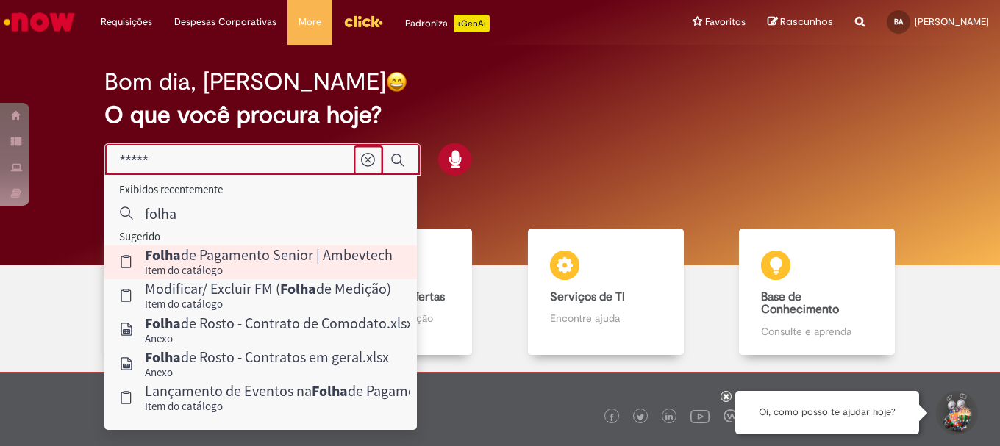 The image size is (1000, 446). What do you see at coordinates (225, 22) in the screenshot?
I see `span: Despesas Corporativas` at bounding box center [225, 22].